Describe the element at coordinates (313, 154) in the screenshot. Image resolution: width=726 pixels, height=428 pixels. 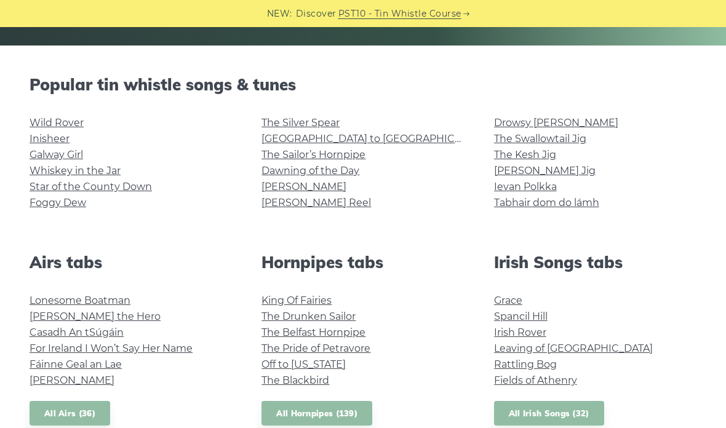
I see `a: The Sailor’s Hornpipe` at that location.